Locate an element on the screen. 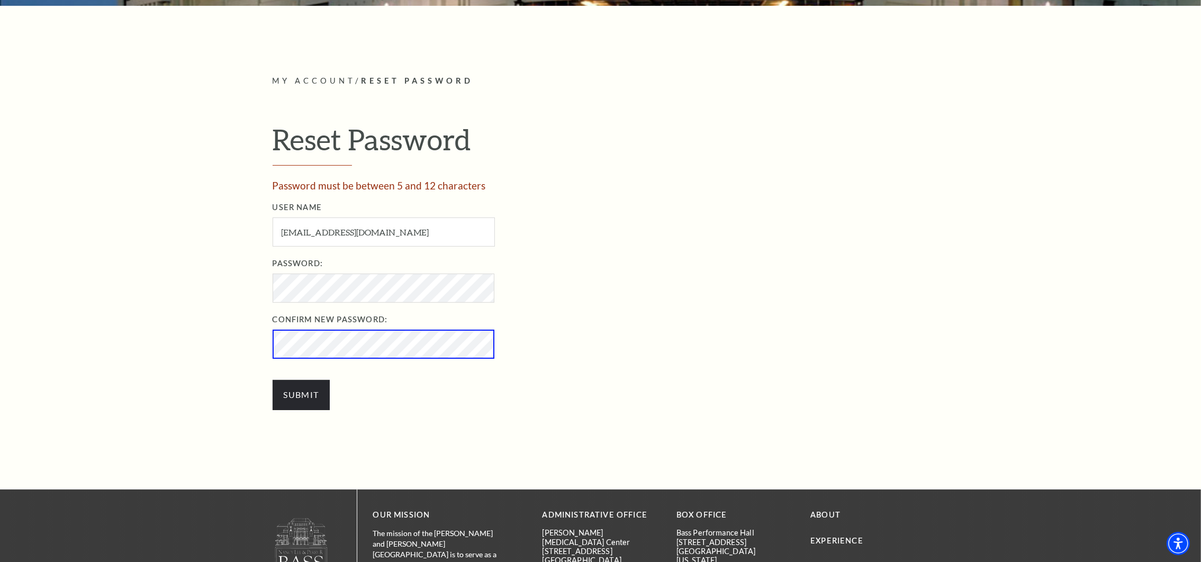 Image resolution: width=1201 pixels, height=562 pixels. label: User Name is located at coordinates (612, 208).